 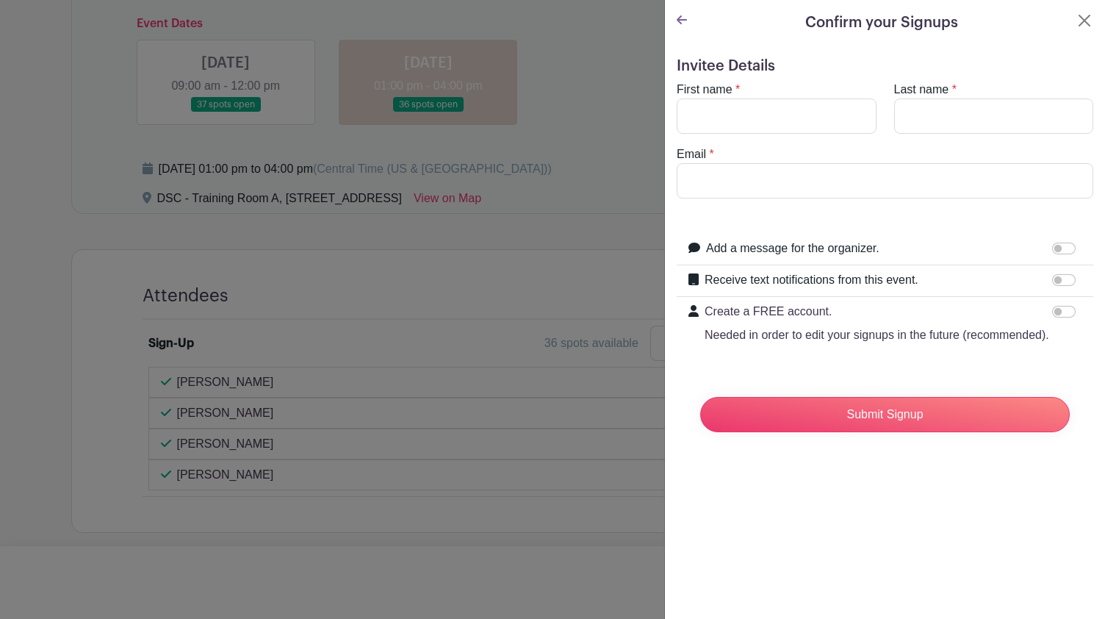 What do you see at coordinates (877, 335) in the screenshot?
I see `p: Needed in order to edit your signups in the future (recommended).` at bounding box center [877, 335].